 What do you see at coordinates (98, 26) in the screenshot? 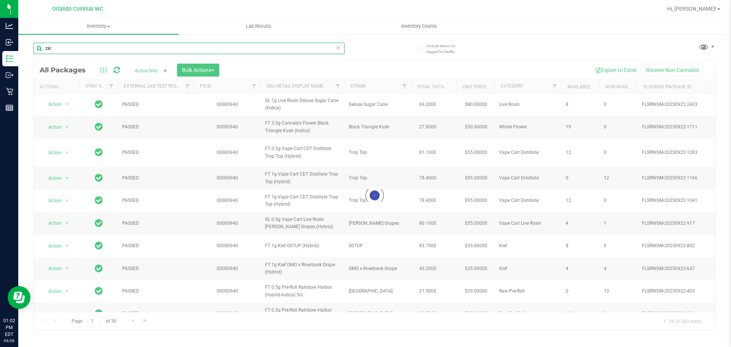
I see `a: Inventory` at bounding box center [98, 26].